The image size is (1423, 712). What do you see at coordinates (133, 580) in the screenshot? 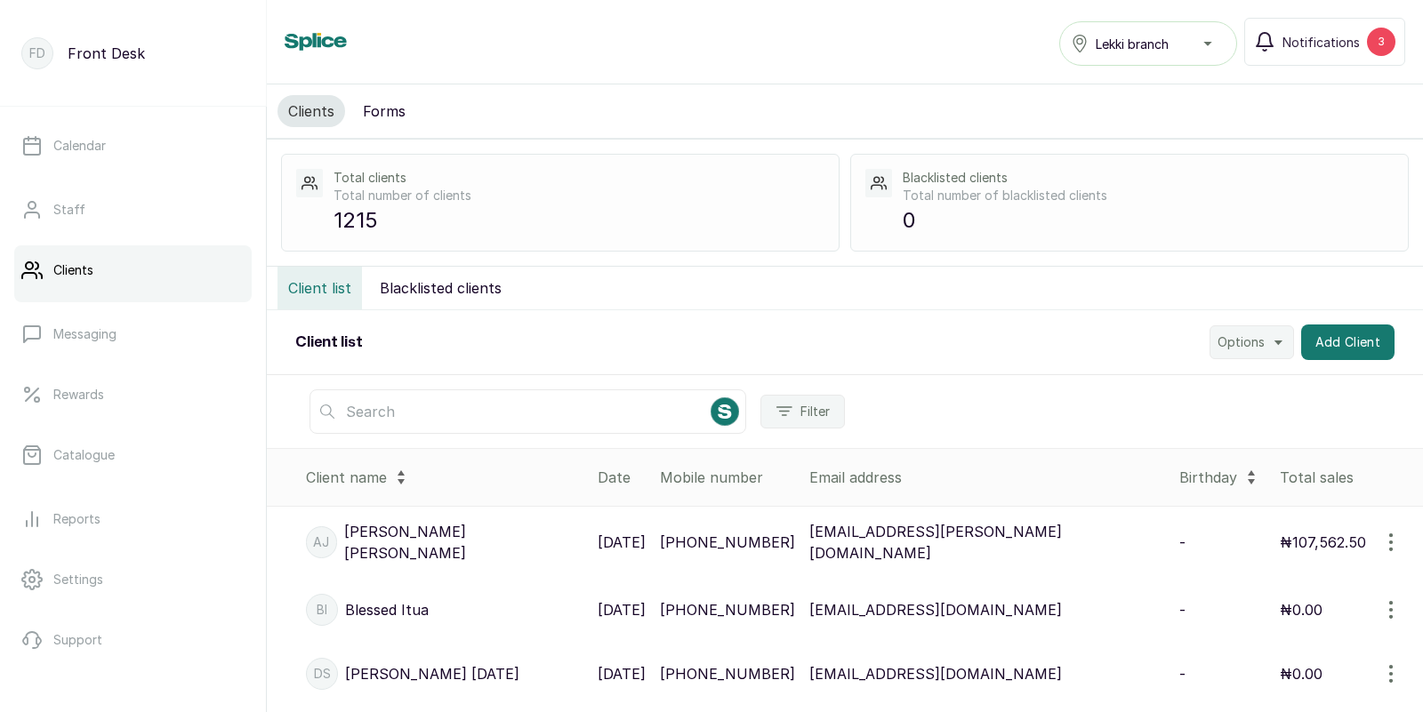
I see `a: Settings` at bounding box center [133, 580].